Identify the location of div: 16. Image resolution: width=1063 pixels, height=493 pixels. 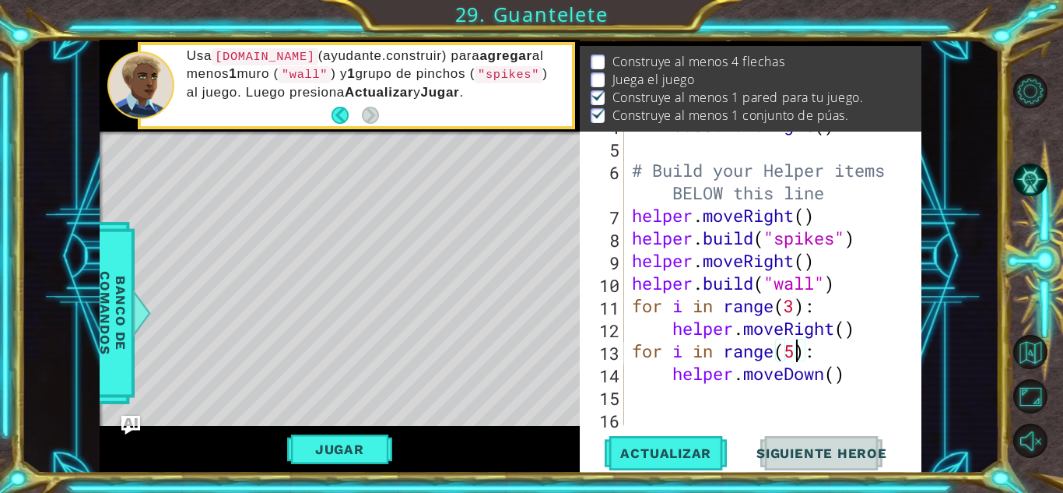
(603, 420).